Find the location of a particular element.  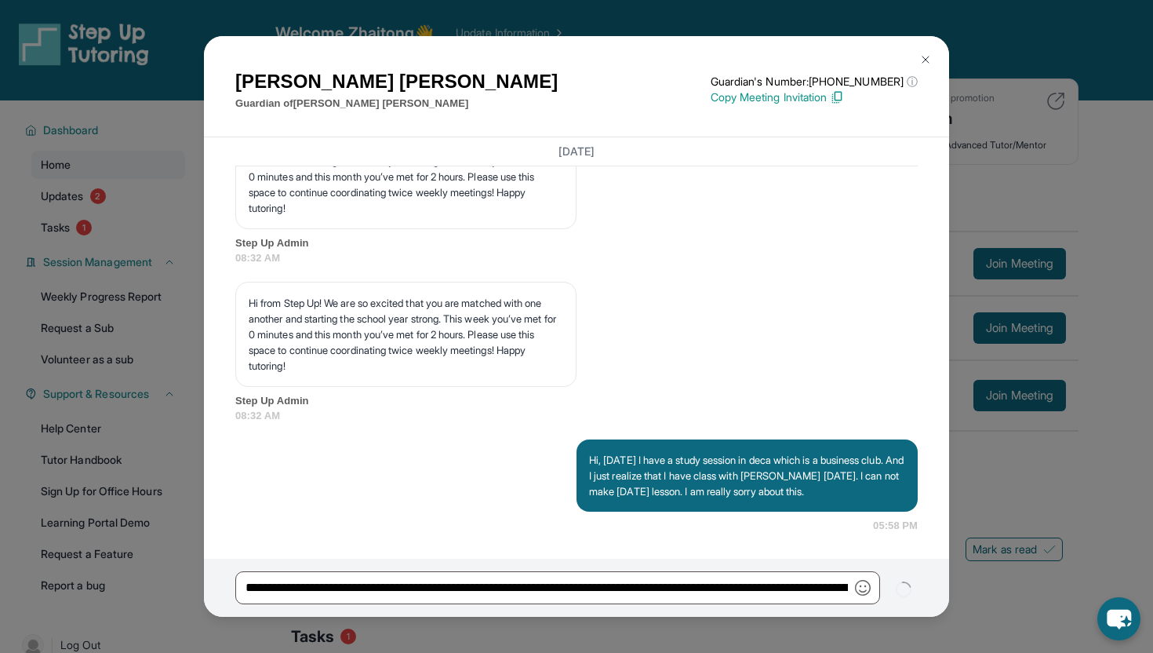

p: Copy Meeting Invitation is located at coordinates (814, 97).